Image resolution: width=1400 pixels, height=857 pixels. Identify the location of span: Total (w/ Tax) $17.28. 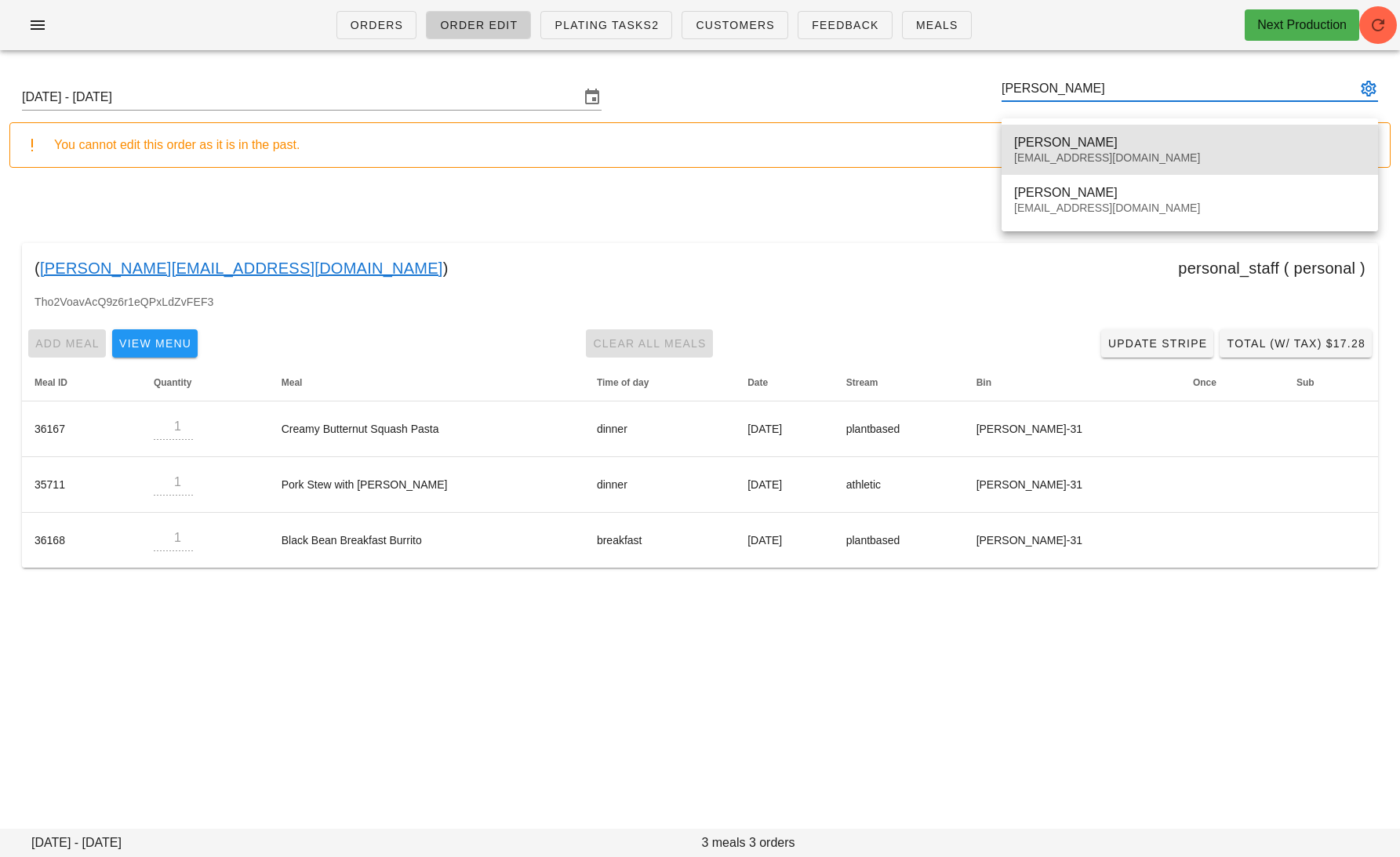
(1296, 343).